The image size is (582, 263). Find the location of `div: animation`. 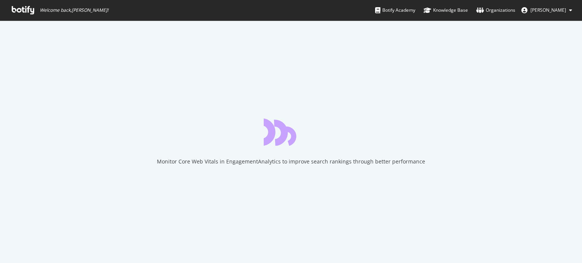

div: animation is located at coordinates (291, 132).